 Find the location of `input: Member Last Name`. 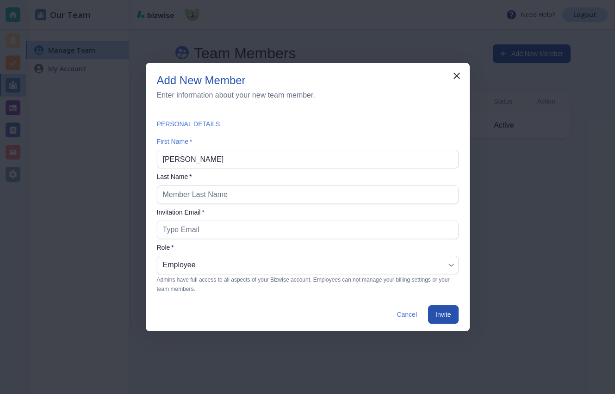

input: Member Last Name is located at coordinates (308, 195).